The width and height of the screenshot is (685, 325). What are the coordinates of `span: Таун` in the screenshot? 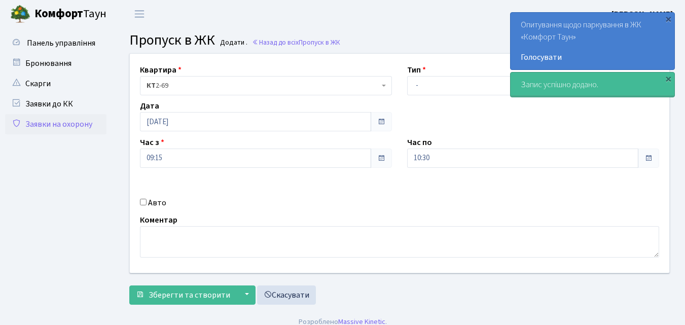 It's located at (70, 14).